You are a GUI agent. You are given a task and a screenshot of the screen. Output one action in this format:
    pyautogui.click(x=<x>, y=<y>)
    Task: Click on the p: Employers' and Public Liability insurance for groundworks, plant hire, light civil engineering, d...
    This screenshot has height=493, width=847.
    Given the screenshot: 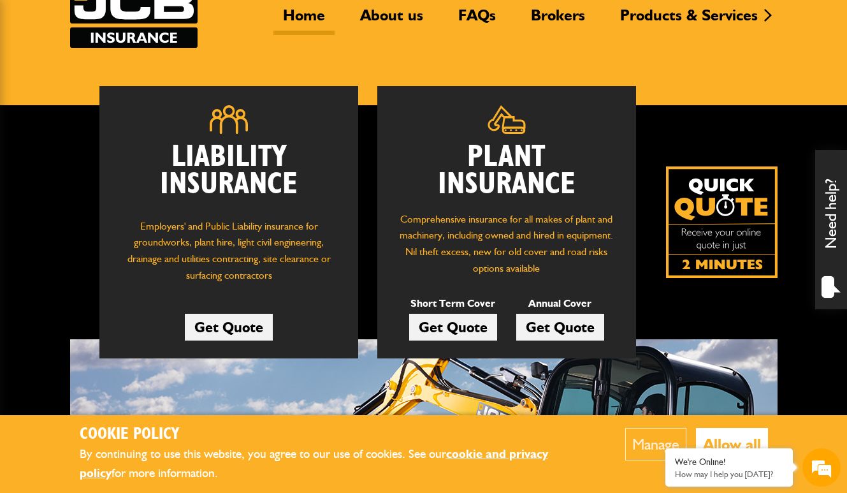 What is the action you would take?
    pyautogui.click(x=229, y=254)
    